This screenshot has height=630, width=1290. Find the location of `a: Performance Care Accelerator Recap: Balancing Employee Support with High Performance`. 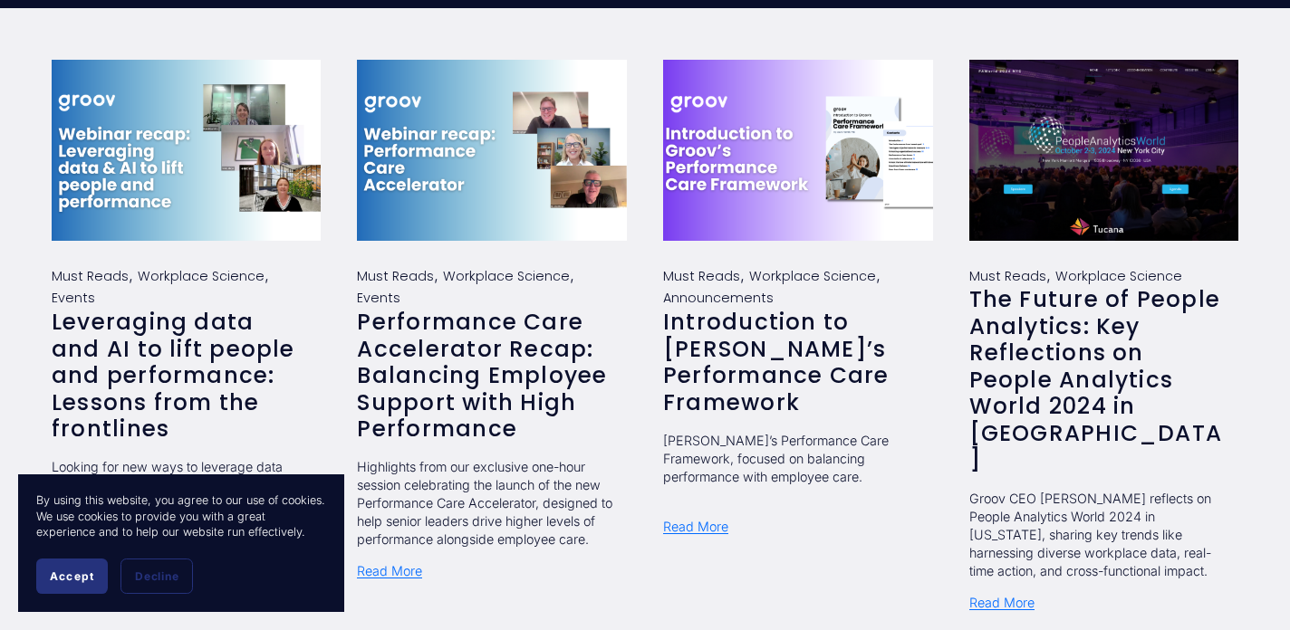

a: Performance Care Accelerator Recap: Balancing Employee Support with High Performance is located at coordinates (482, 375).